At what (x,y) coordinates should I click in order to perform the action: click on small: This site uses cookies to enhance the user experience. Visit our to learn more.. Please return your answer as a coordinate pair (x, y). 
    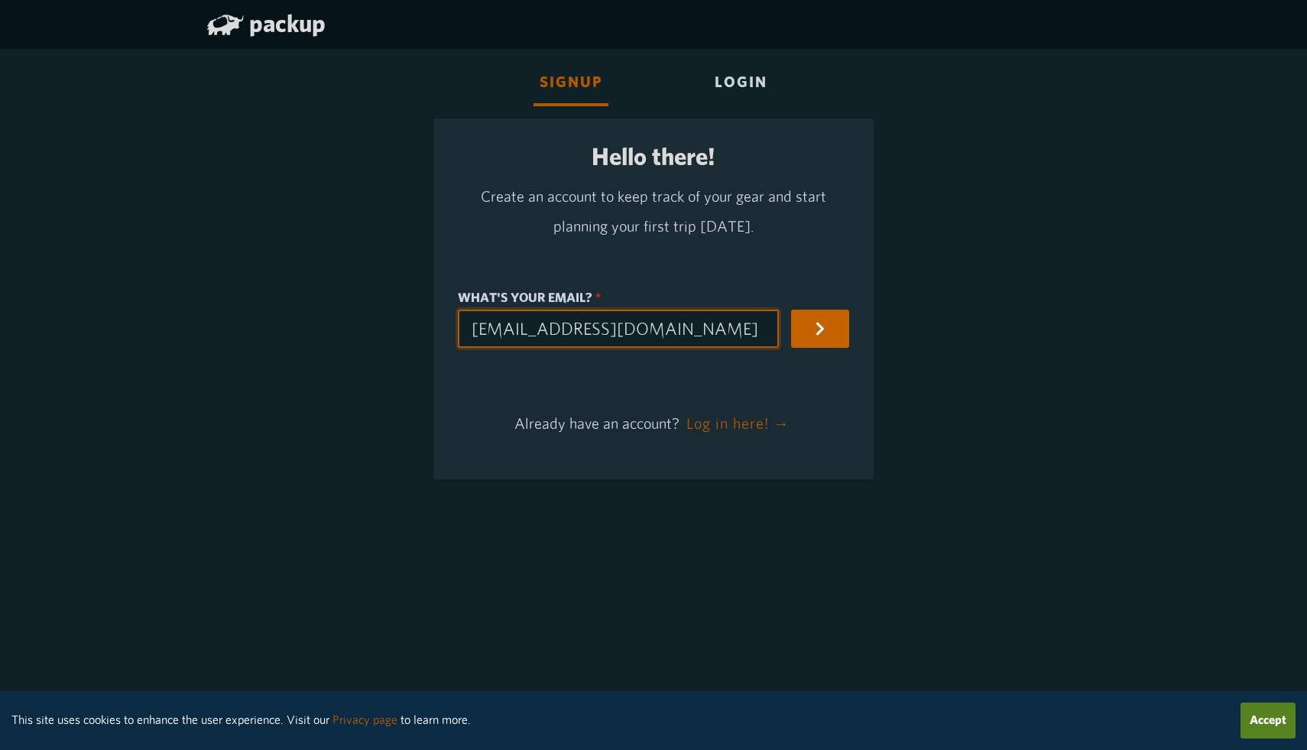
    Looking at the image, I should click on (241, 719).